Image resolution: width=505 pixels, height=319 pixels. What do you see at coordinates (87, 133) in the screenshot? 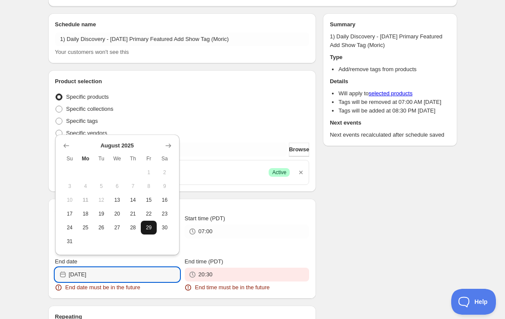
I see `span: Specific vendors` at bounding box center [87, 133].